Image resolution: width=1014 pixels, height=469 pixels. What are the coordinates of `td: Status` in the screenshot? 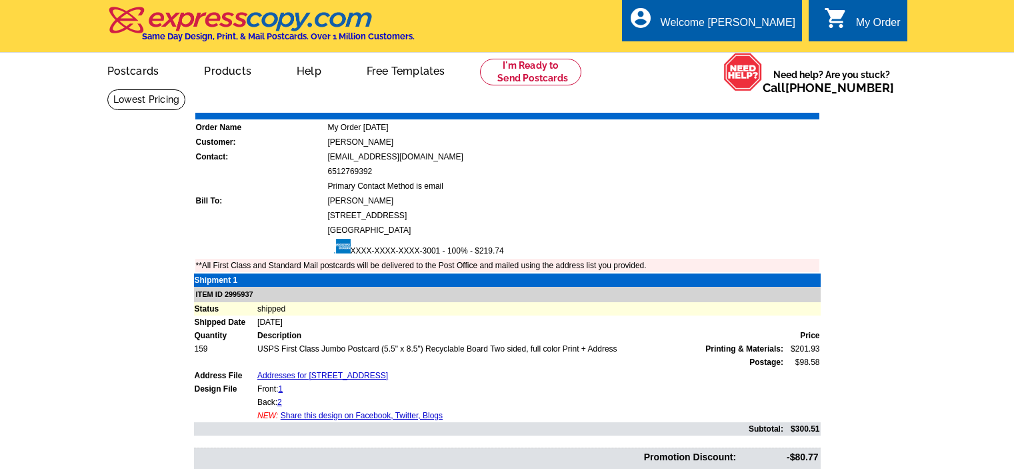 It's located at (225, 309).